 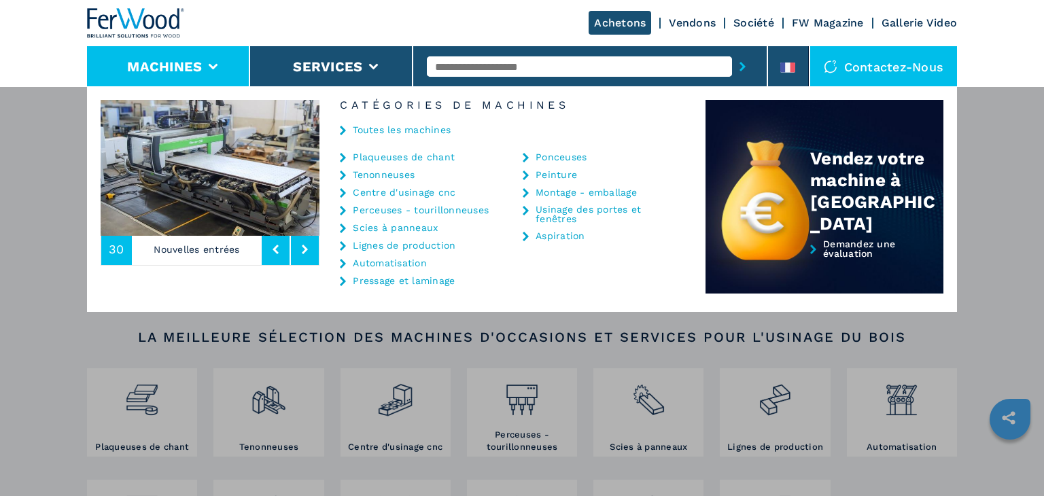 I want to click on a: Tenonneuses, so click(x=383, y=175).